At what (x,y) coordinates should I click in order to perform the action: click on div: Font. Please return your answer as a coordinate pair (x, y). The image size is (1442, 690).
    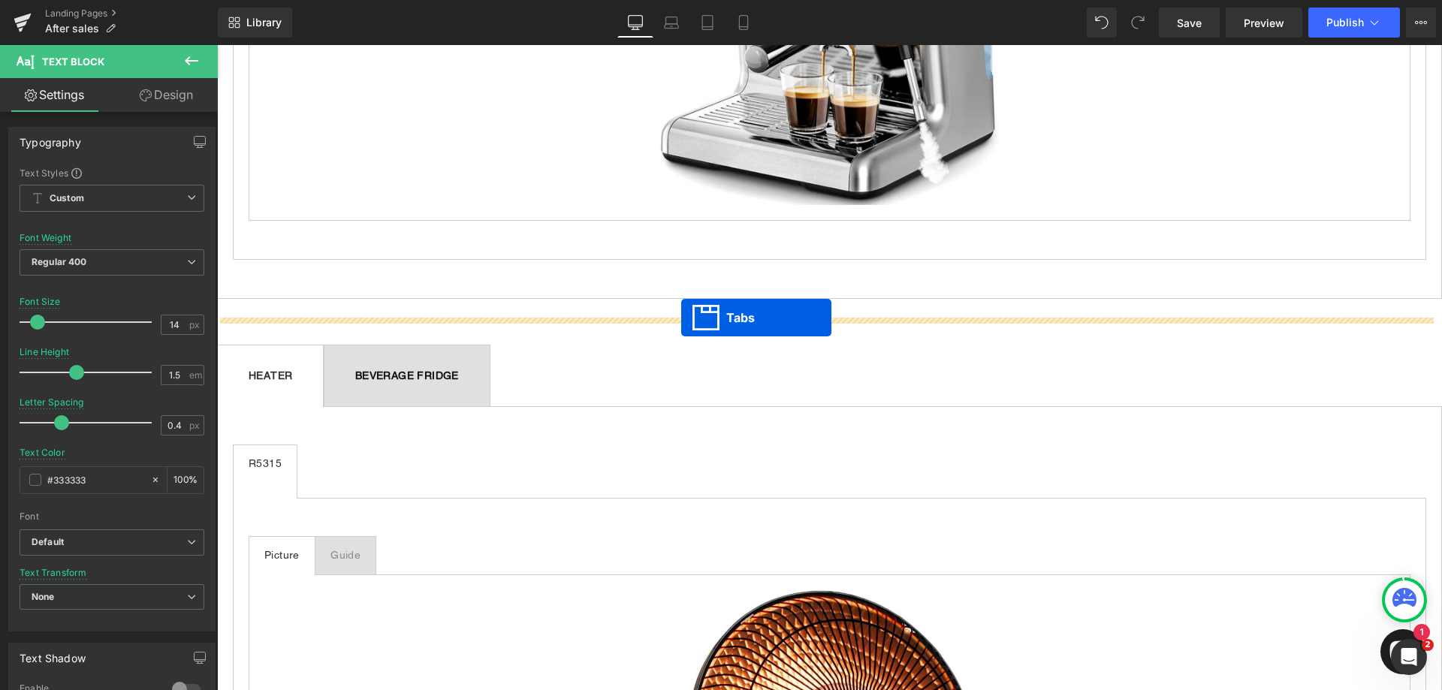
    Looking at the image, I should click on (112, 517).